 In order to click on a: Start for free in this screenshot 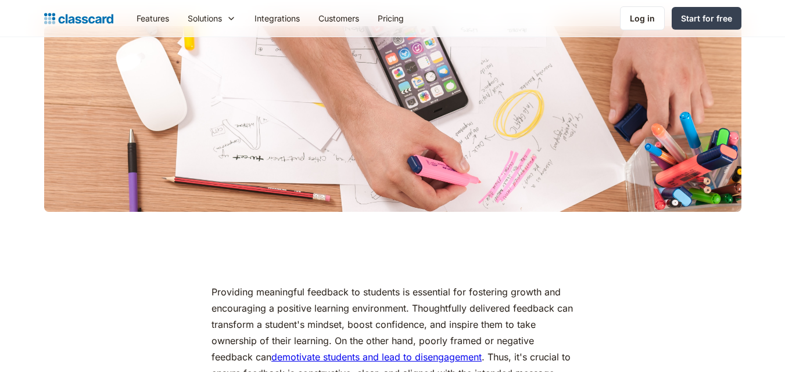, I will do `click(706, 18)`.